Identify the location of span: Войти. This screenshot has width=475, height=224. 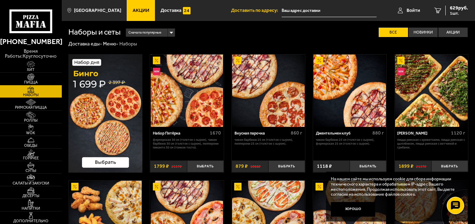
(413, 10).